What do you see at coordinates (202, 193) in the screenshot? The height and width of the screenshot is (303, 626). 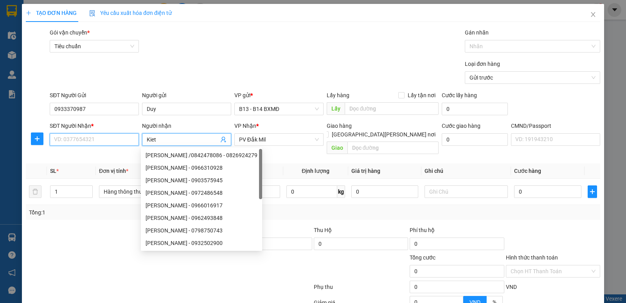 I see `div: KIỆT - 0972486548` at bounding box center [202, 193].